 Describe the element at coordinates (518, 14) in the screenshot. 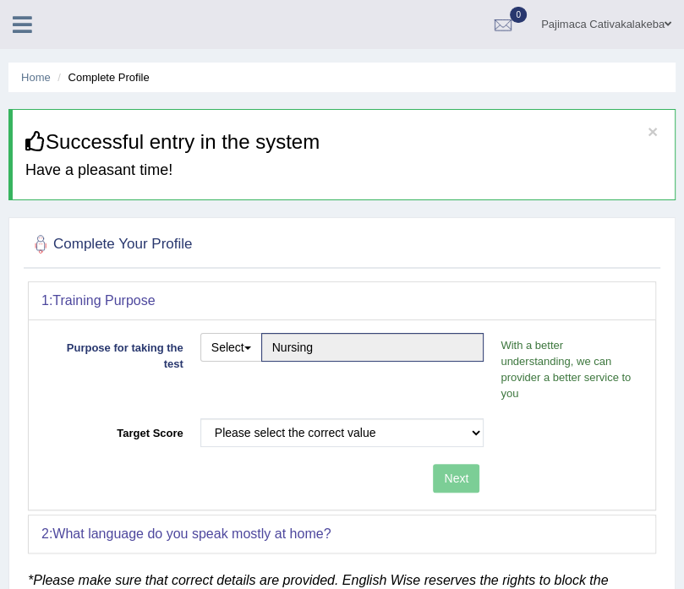

I see `span: 0` at that location.